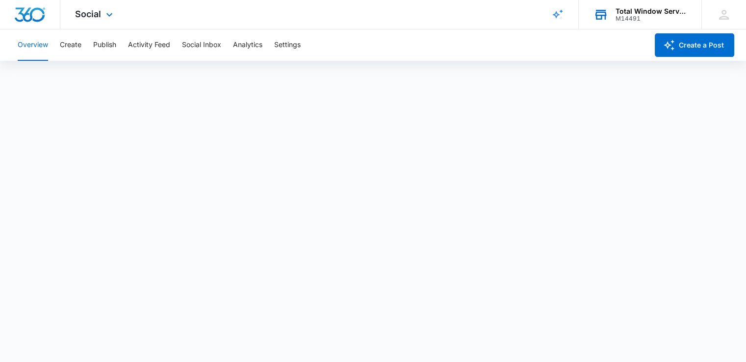 The height and width of the screenshot is (362, 746). I want to click on button: Settings, so click(287, 45).